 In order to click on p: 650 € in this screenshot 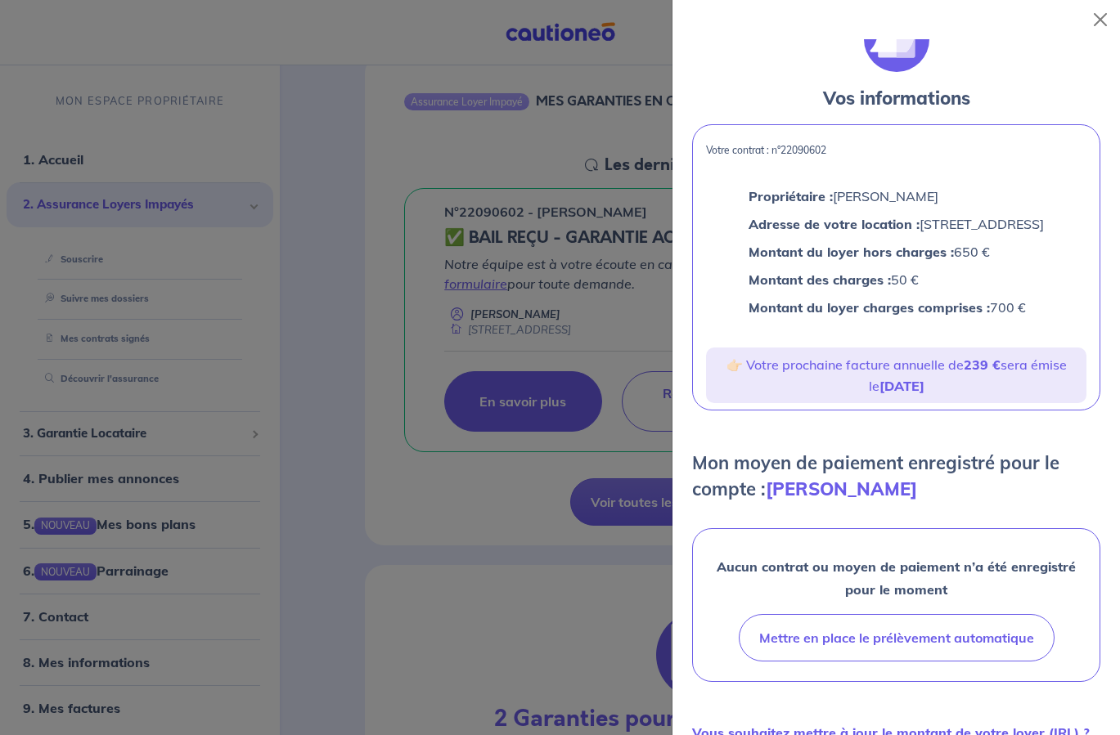, I will do `click(896, 252)`.